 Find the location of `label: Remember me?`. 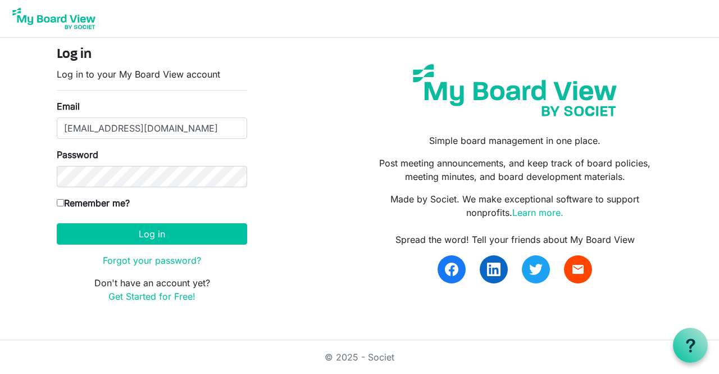

label: Remember me? is located at coordinates (93, 203).